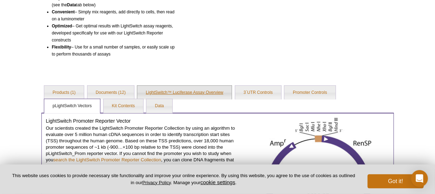 The height and width of the screenshot is (194, 435). What do you see at coordinates (113, 33) in the screenshot?
I see `li: – Get optimal results with LightSwitch assay reagents, developed specifically for use with our Li...` at bounding box center [113, 33].